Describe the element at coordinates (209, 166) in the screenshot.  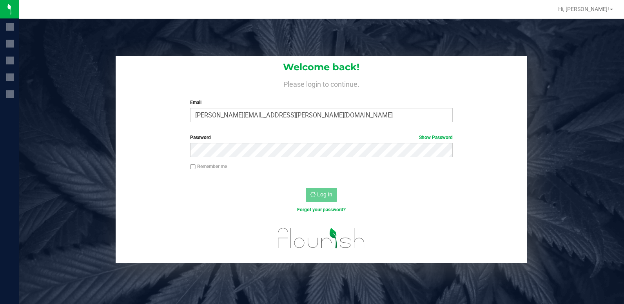
I see `label: Remember me` at that location.